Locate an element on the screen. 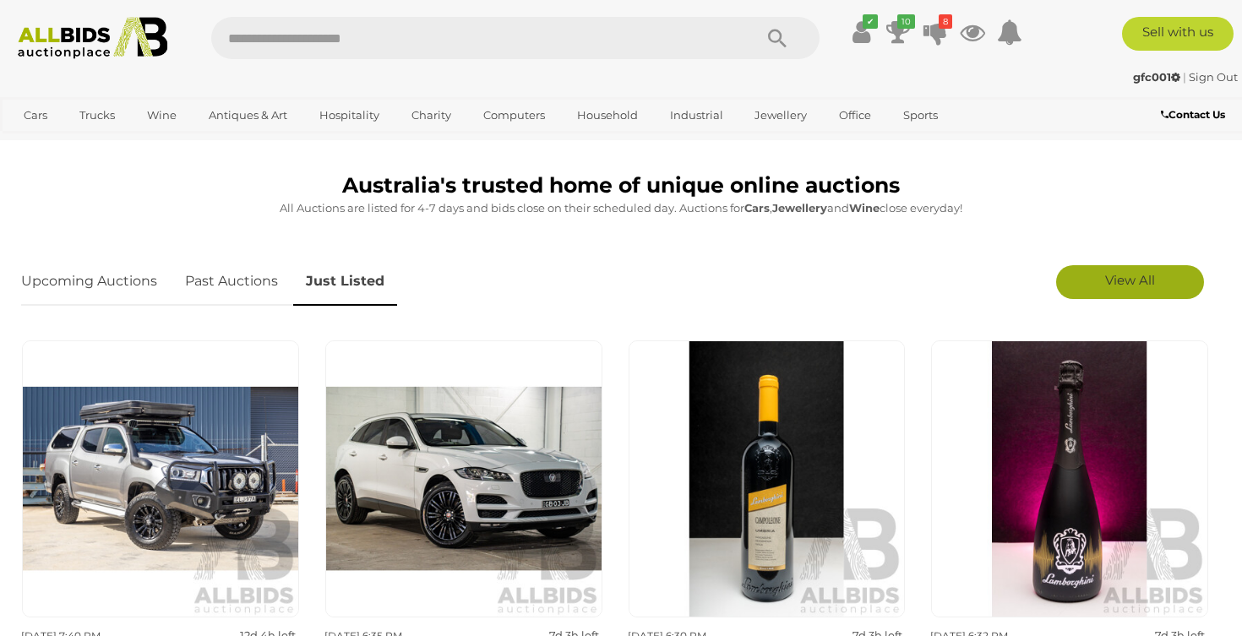 The image size is (1242, 636). a: Wine is located at coordinates (161, 115).